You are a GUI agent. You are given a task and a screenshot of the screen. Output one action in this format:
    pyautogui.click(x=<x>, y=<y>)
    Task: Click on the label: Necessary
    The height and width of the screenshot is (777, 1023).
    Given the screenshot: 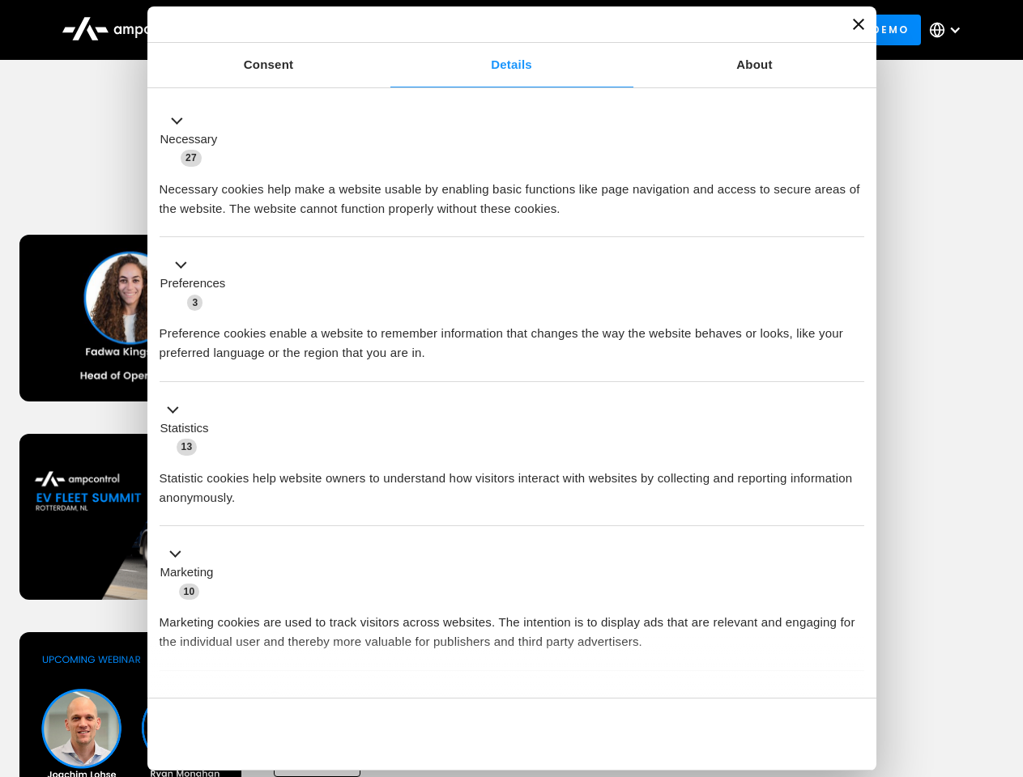 What is the action you would take?
    pyautogui.click(x=189, y=139)
    